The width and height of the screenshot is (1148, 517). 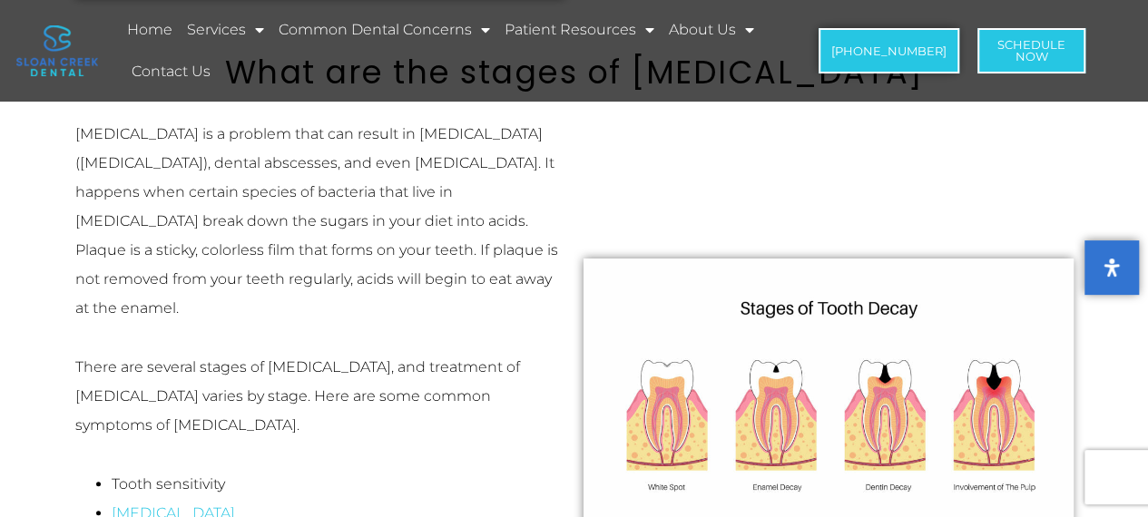 I want to click on img: logo, so click(x=57, y=51).